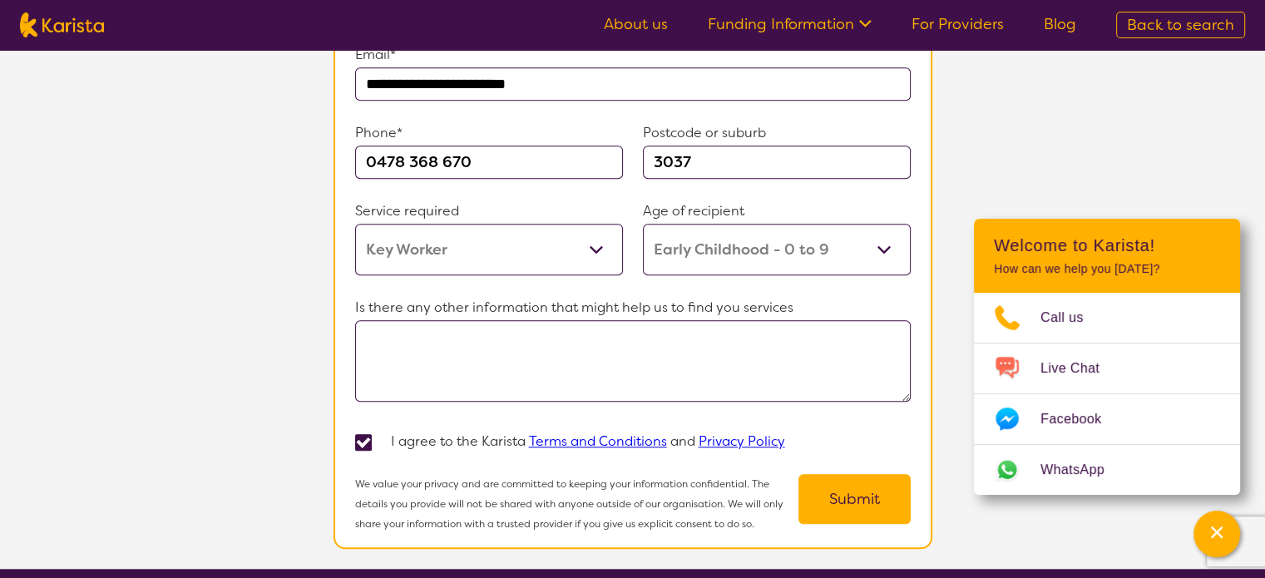 The width and height of the screenshot is (1265, 578). Describe the element at coordinates (598, 441) in the screenshot. I see `a: Terms and Conditions` at that location.